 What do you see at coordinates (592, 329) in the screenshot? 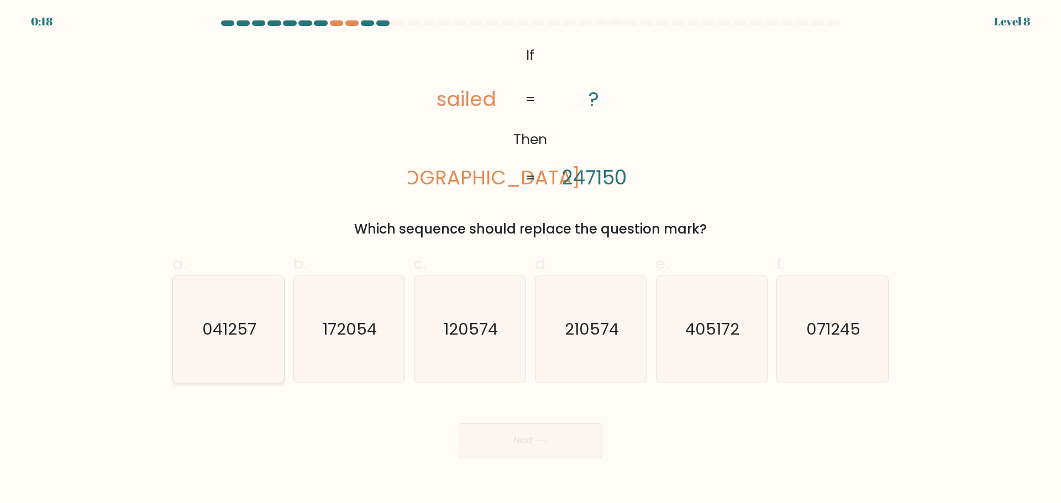
I see `text: 210574` at bounding box center [592, 329].